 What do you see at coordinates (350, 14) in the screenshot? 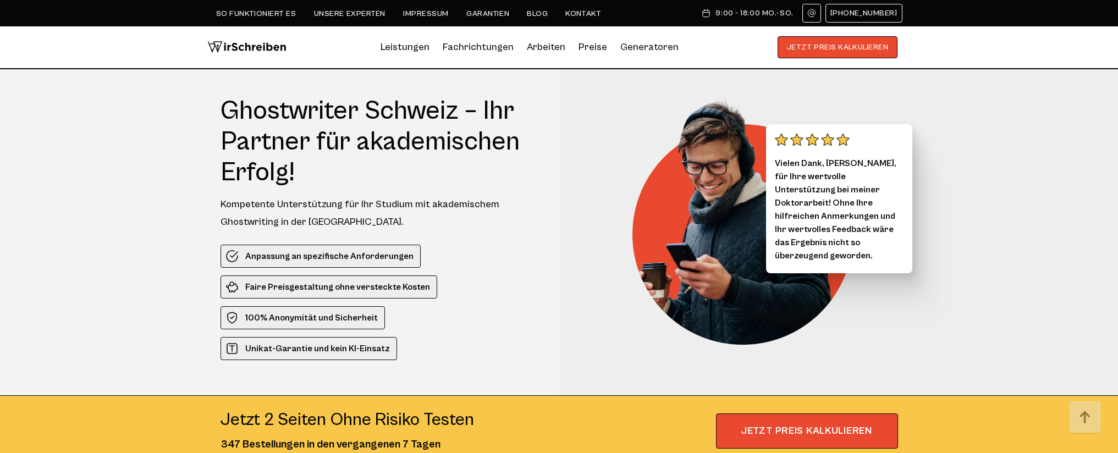
I see `a: Unsere Experten` at bounding box center [350, 14].